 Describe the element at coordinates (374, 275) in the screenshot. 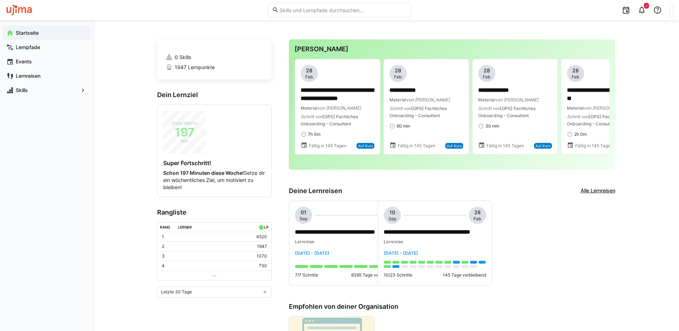

I see `p: 8395 Tage verbleibend` at that location.